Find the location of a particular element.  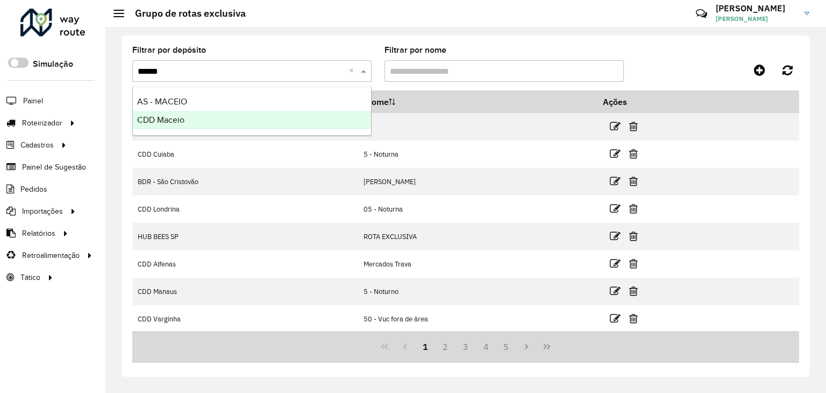

button: 2 is located at coordinates (445, 346).